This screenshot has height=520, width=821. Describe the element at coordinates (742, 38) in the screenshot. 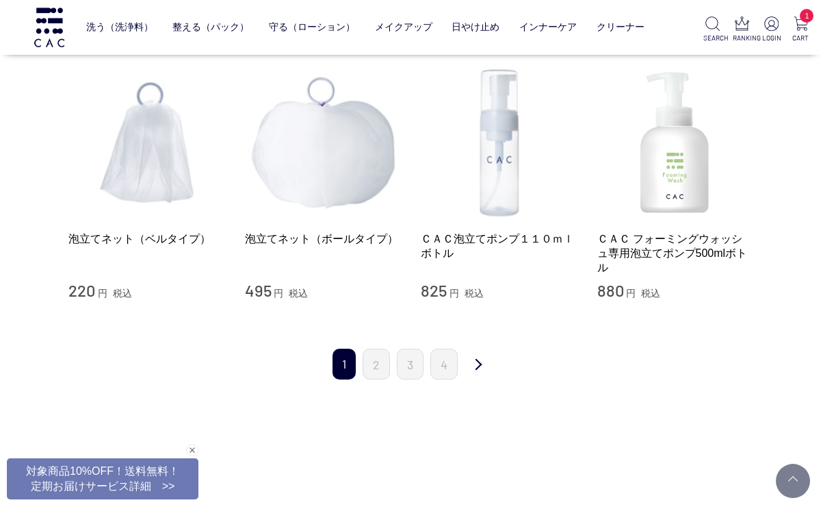

I see `p: RANKING` at that location.